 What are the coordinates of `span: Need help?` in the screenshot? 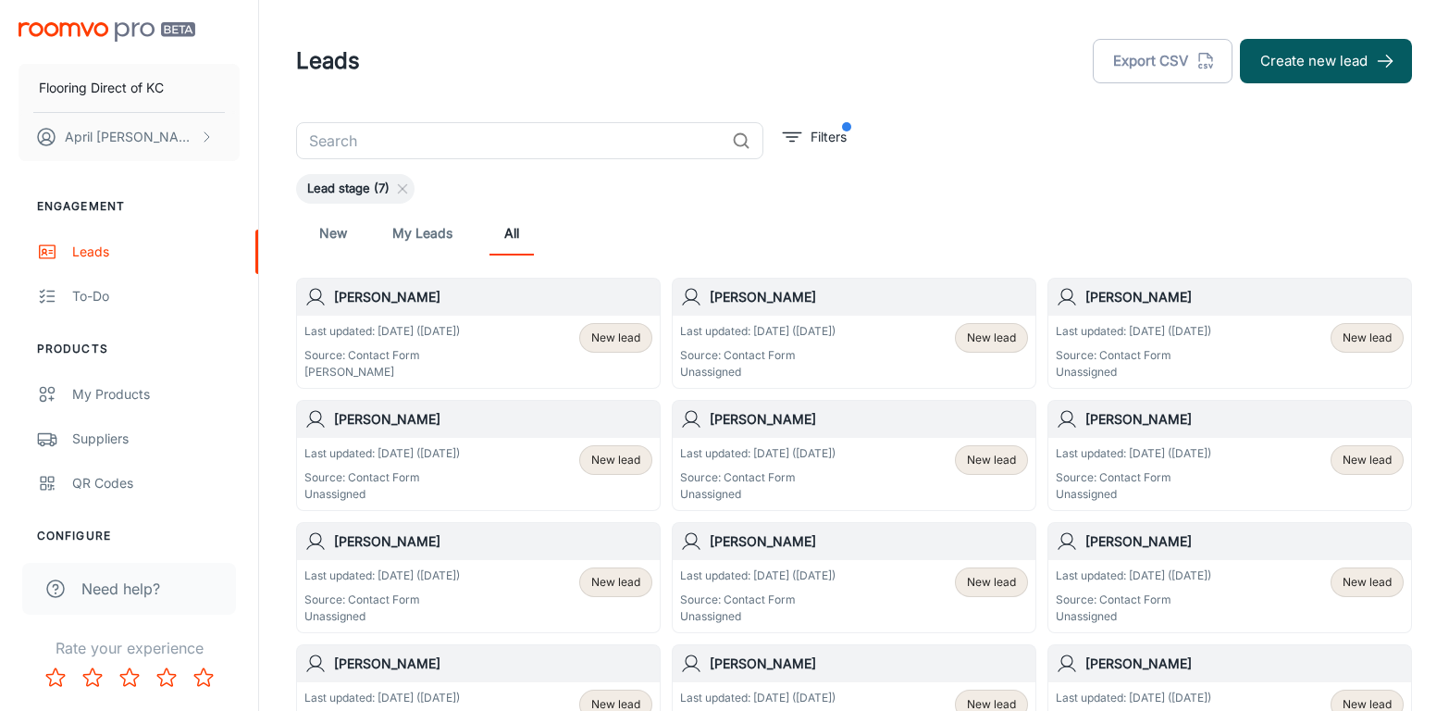 It's located at (120, 589).